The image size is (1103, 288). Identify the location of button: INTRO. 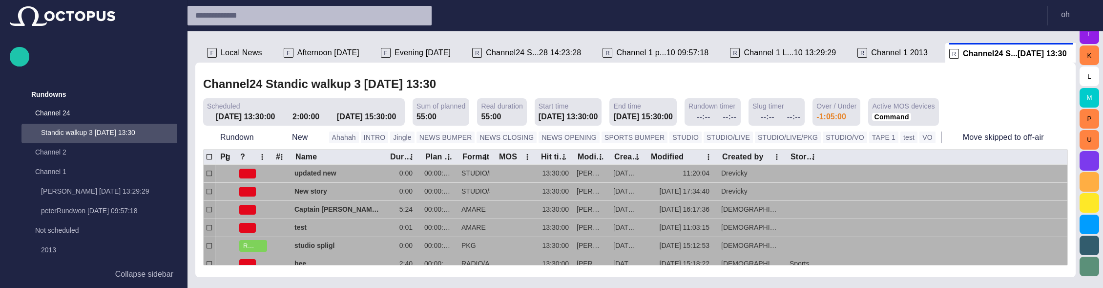
(375, 137).